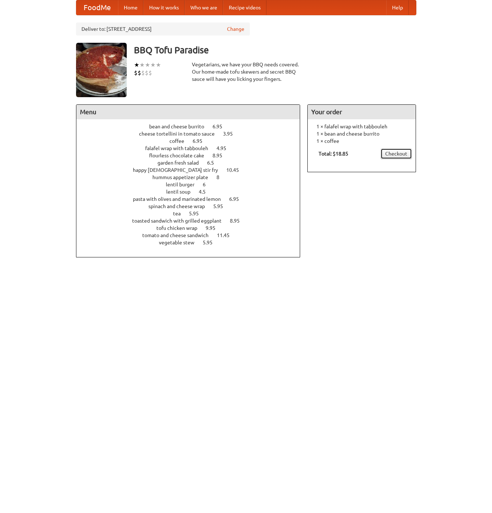 The height and width of the screenshot is (513, 492). I want to click on a: vegetable stew 5.95, so click(192, 242).